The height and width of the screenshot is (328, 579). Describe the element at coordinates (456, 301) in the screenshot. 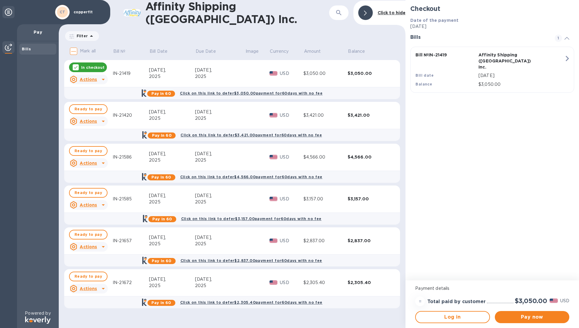

I see `h3: Total paid by customer` at that location.